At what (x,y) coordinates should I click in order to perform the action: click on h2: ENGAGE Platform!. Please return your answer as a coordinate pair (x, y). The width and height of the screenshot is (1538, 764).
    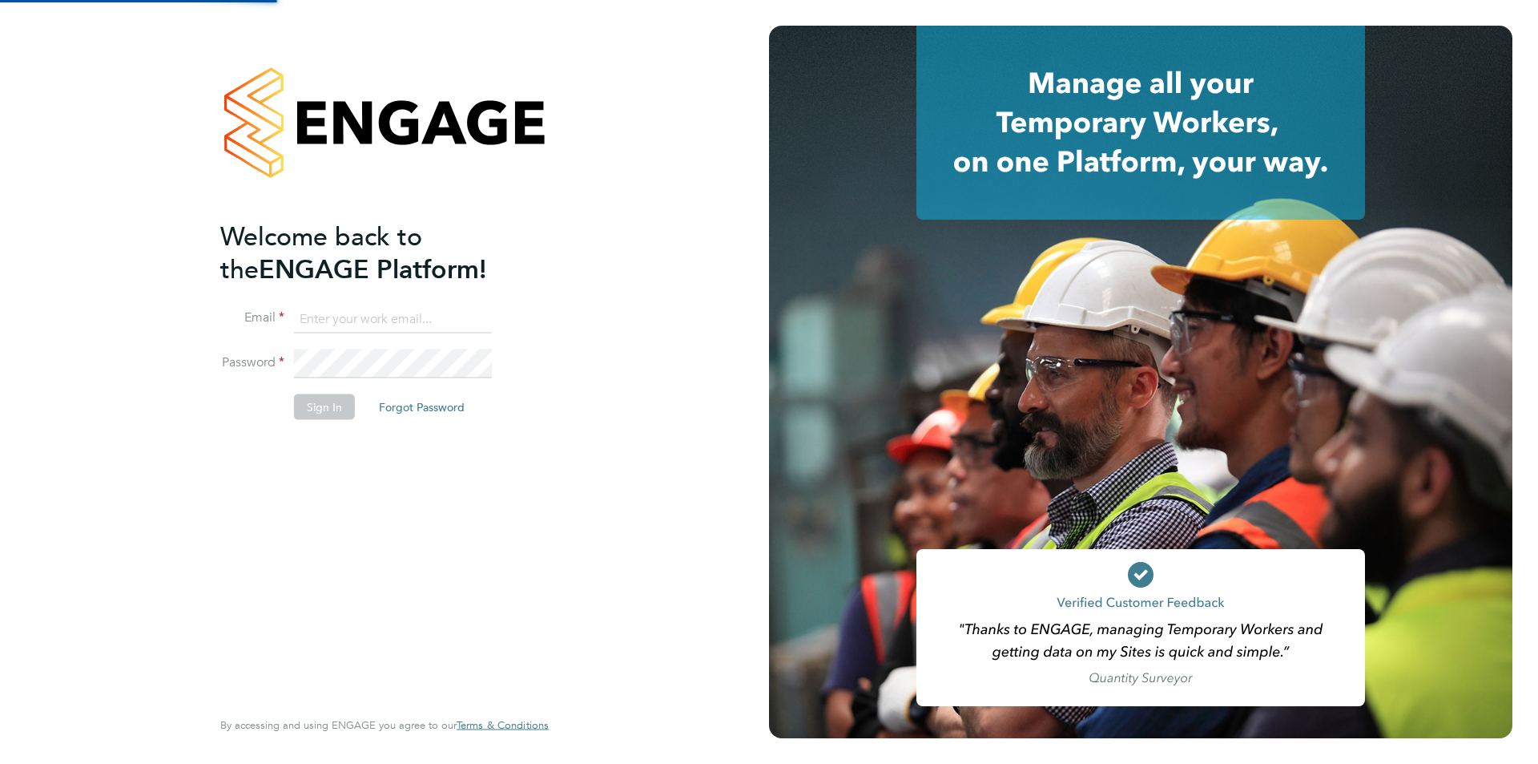
    Looking at the image, I should click on (377, 252).